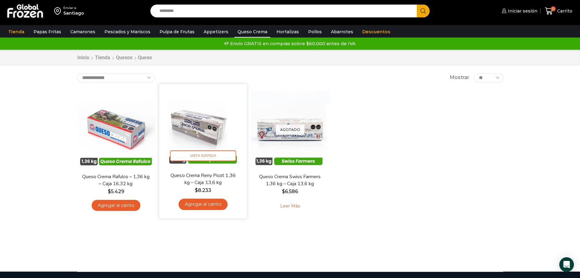 This screenshot has height=278, width=580. I want to click on div: Enviar a, so click(74, 8).